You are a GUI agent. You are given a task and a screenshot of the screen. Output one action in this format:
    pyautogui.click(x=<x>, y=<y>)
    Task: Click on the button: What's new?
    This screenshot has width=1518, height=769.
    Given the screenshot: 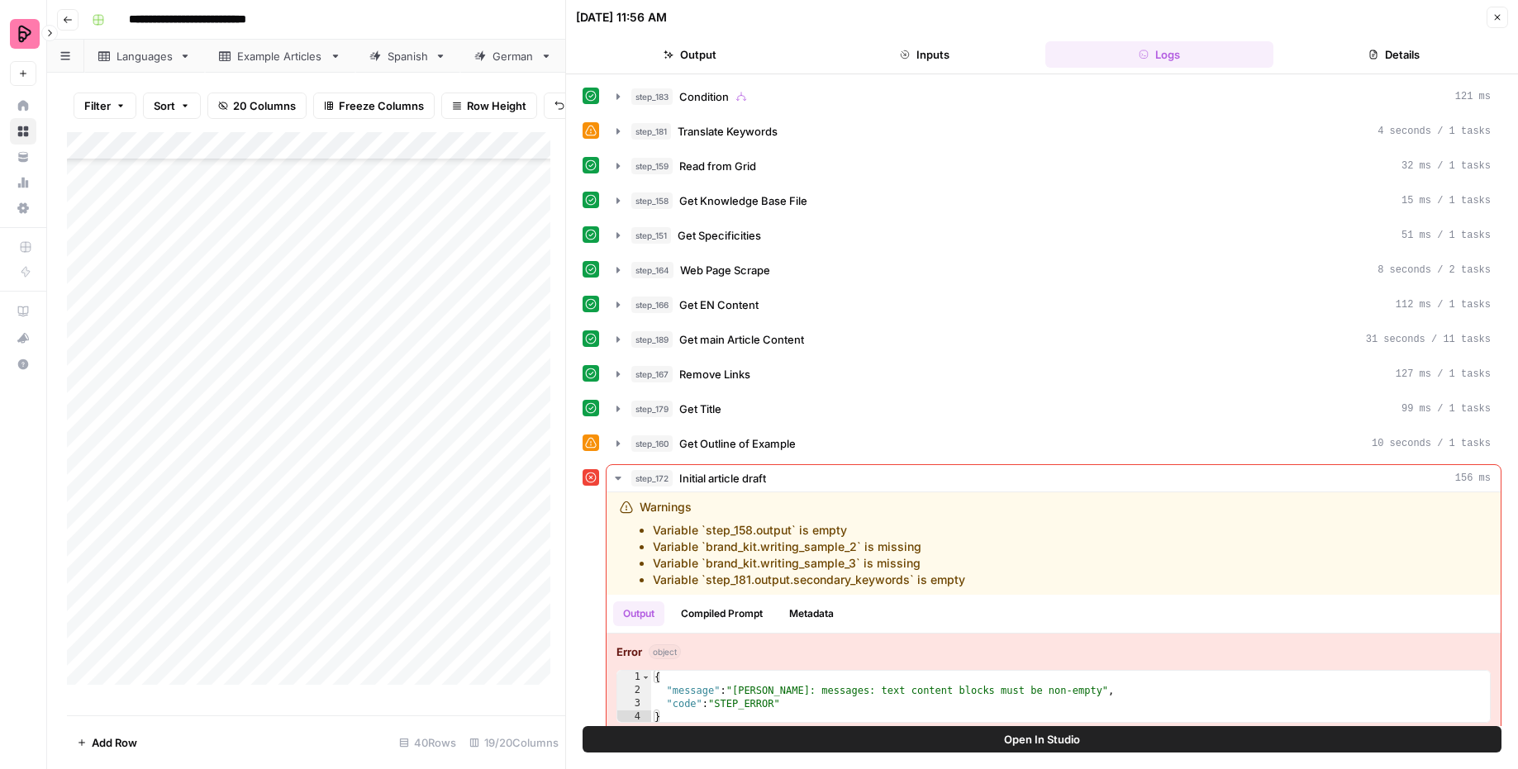 What is the action you would take?
    pyautogui.click(x=23, y=338)
    